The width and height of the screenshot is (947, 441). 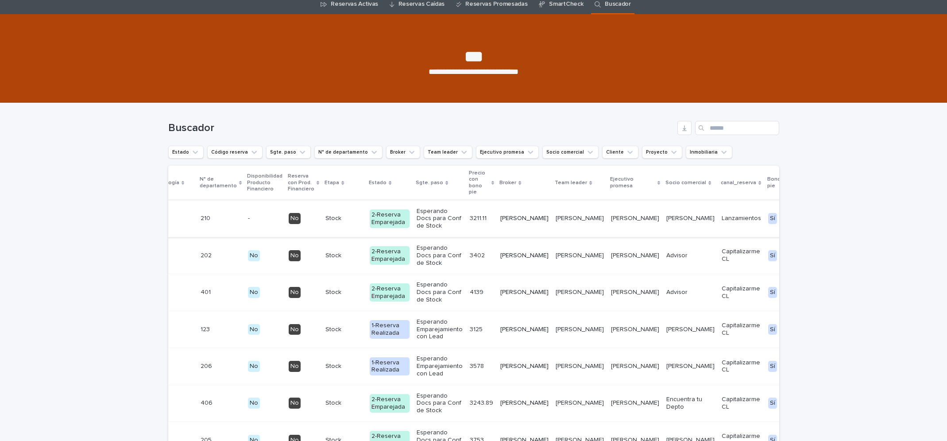 I want to click on p: 401, so click(x=206, y=291).